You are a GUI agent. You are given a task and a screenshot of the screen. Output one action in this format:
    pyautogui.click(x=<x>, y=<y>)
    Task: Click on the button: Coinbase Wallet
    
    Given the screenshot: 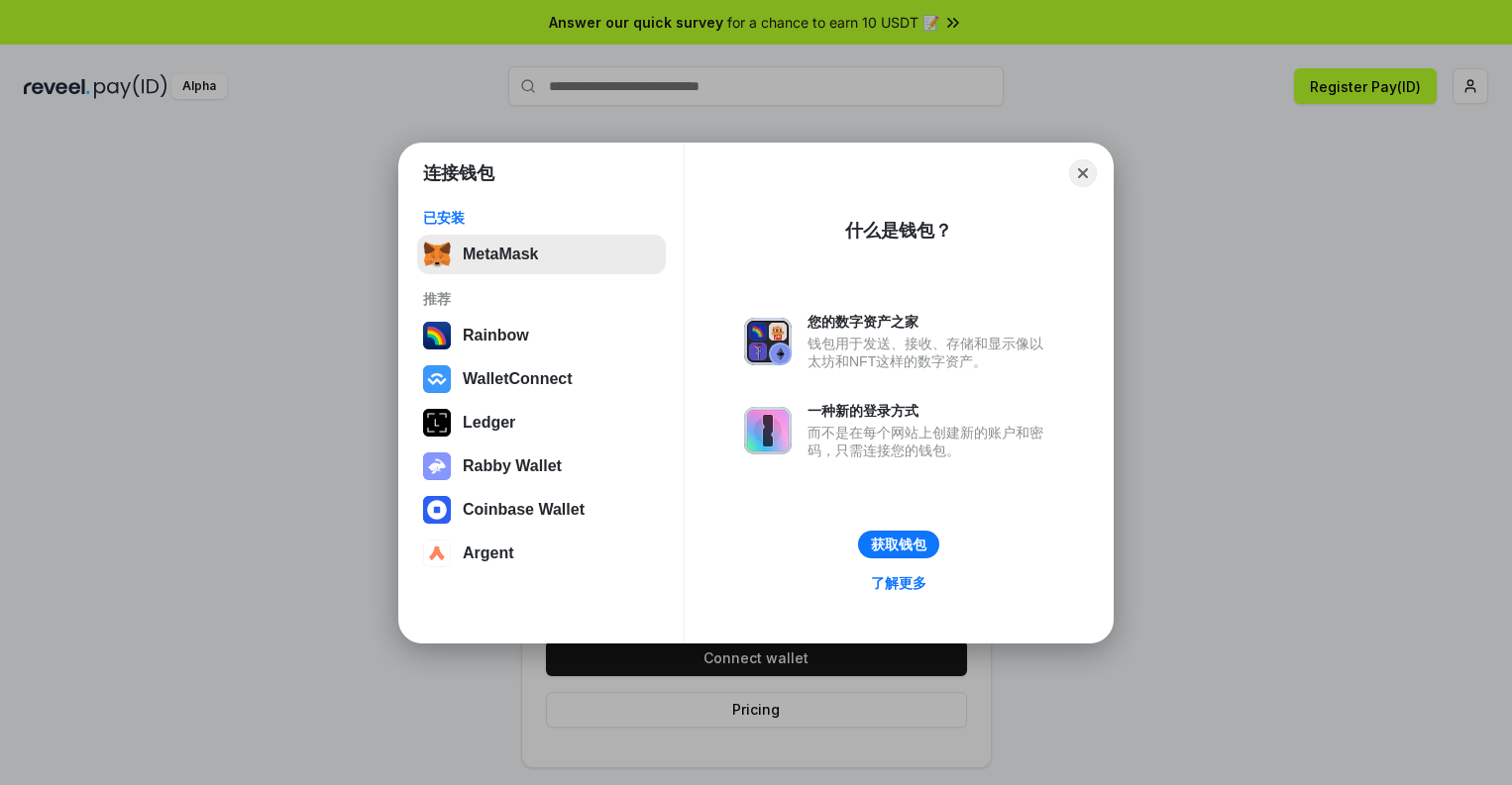 What is the action you would take?
    pyautogui.click(x=541, y=510)
    